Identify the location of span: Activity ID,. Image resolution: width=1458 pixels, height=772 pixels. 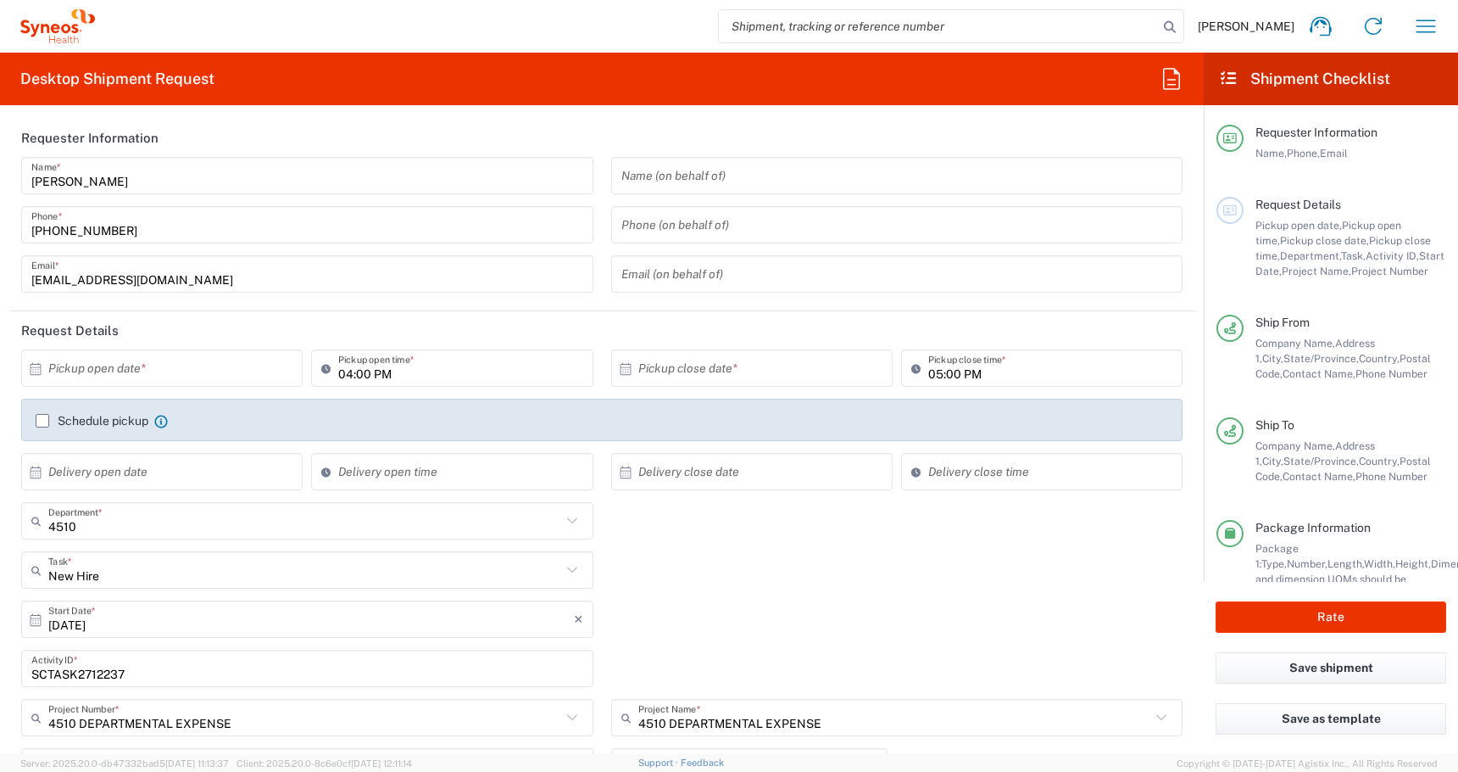
(1392, 255).